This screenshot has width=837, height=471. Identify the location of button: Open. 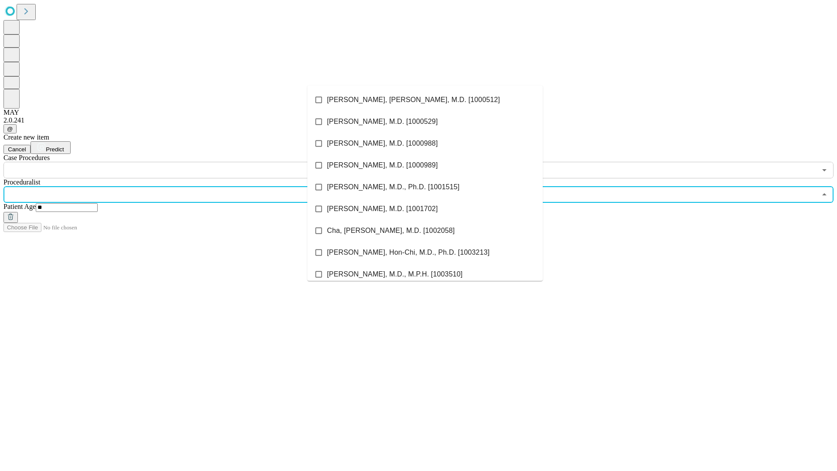
(824, 170).